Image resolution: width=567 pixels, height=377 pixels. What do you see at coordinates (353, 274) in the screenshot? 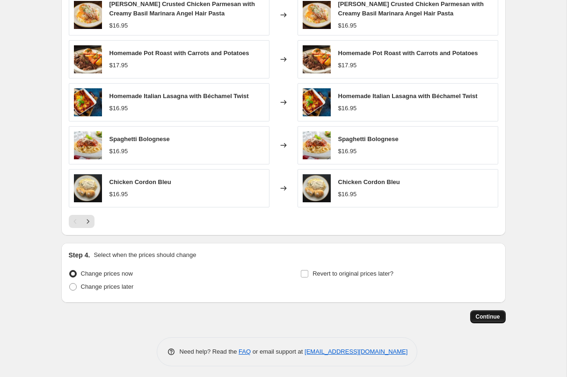
I see `span: Revert to original prices later?` at bounding box center [353, 274].